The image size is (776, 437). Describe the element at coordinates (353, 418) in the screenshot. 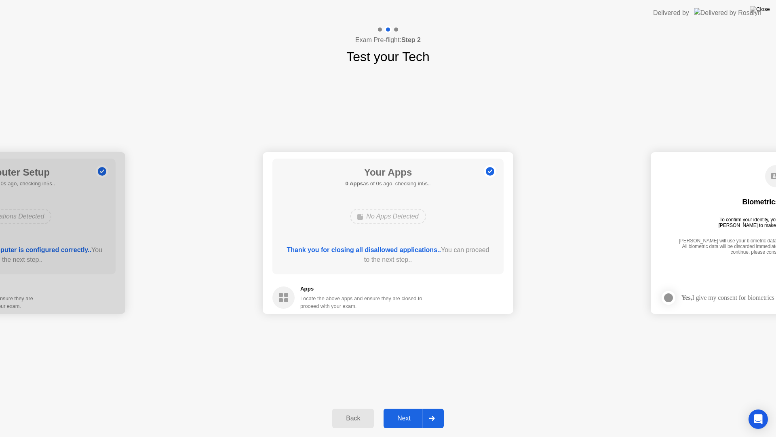

I see `div: Back` at that location.